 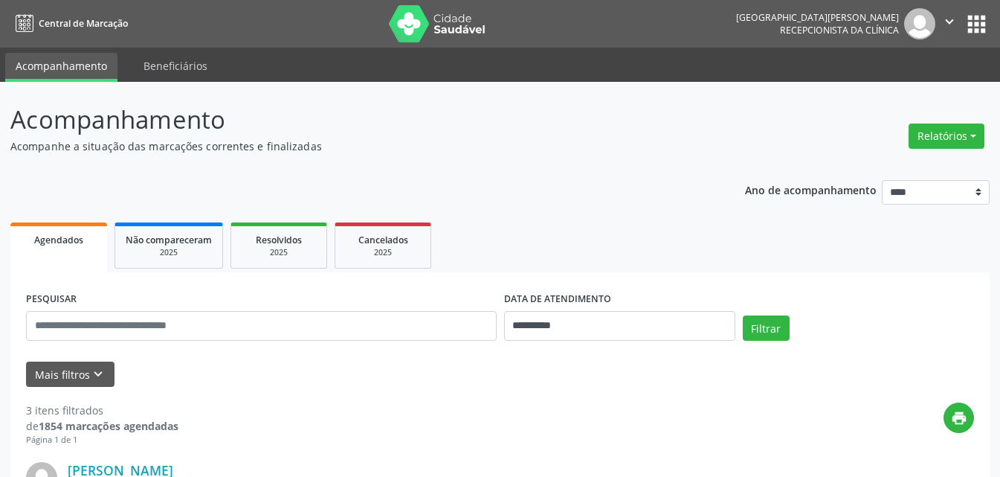 What do you see at coordinates (102, 425) in the screenshot?
I see `div: de` at bounding box center [102, 425].